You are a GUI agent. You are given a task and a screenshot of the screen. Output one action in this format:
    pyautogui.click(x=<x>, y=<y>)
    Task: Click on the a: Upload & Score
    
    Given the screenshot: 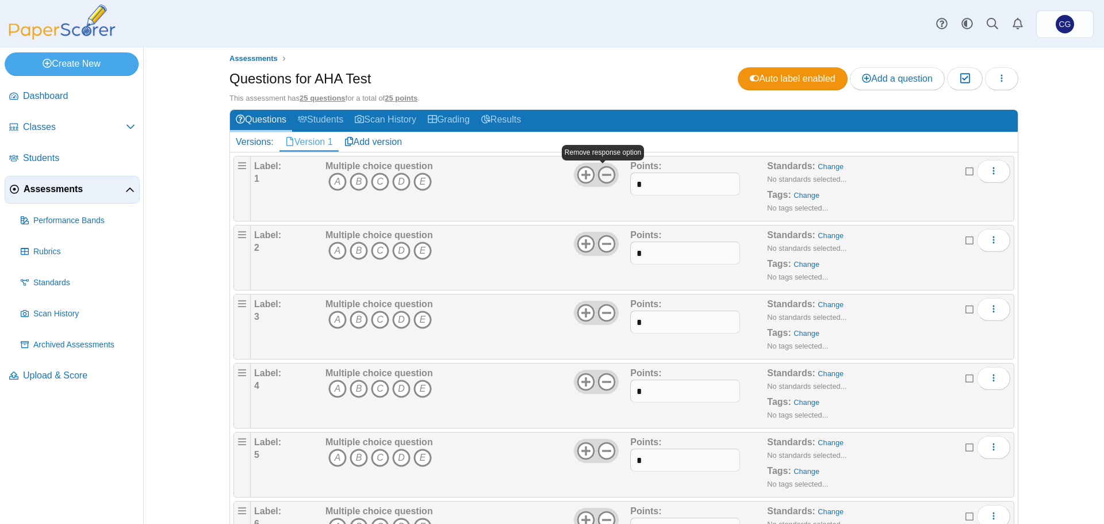 What is the action you would take?
    pyautogui.click(x=72, y=376)
    